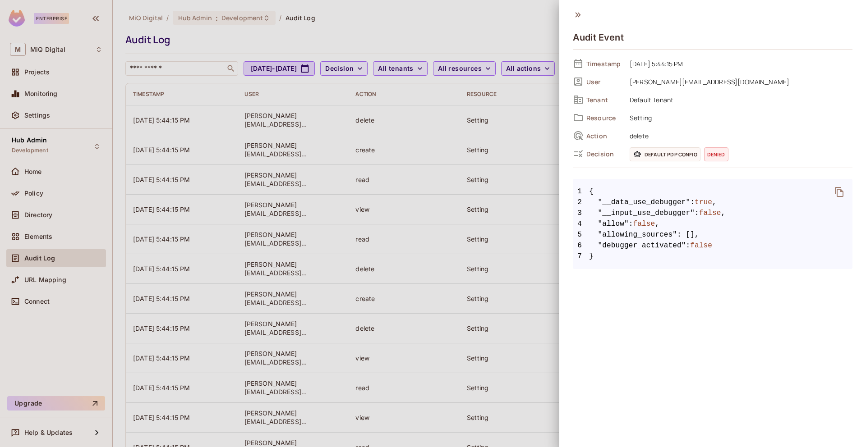  Describe the element at coordinates (644, 203) in the screenshot. I see `span: "__data_use_debugger"` at that location.